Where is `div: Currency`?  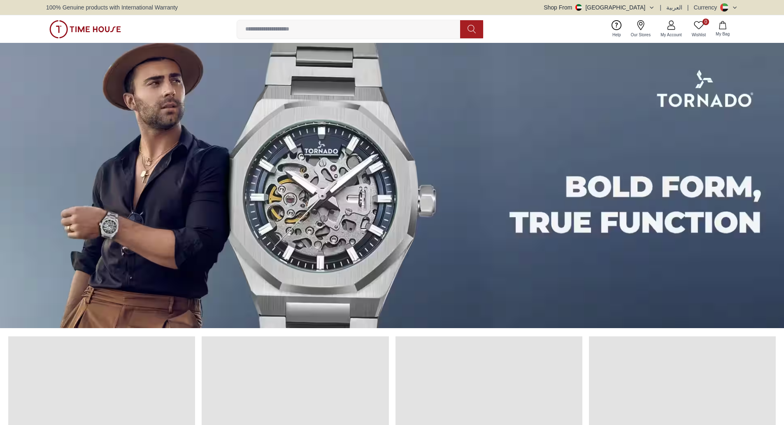
div: Currency is located at coordinates (707, 7).